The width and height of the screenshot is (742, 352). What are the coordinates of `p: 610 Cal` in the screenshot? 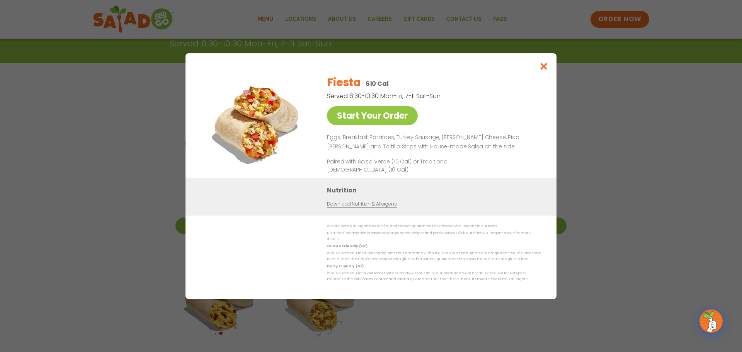 It's located at (377, 84).